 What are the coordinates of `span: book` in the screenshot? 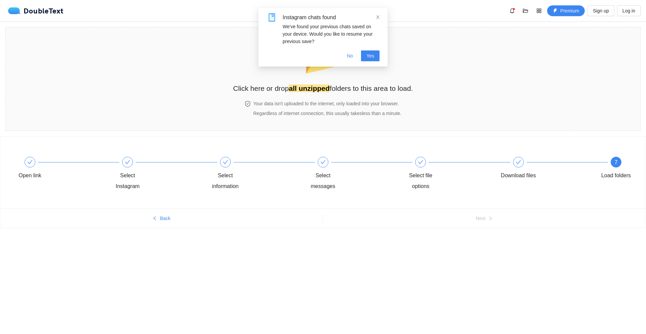 It's located at (272, 17).